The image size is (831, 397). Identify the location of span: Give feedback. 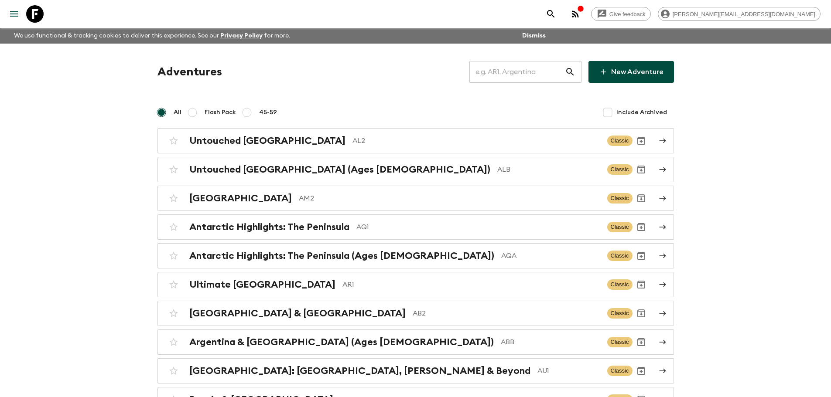
(627, 14).